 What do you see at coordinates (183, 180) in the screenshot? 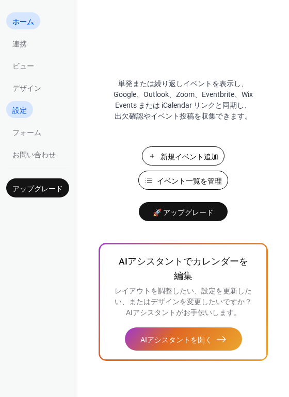
I see `button: イベント一覧を管理` at bounding box center [183, 180].